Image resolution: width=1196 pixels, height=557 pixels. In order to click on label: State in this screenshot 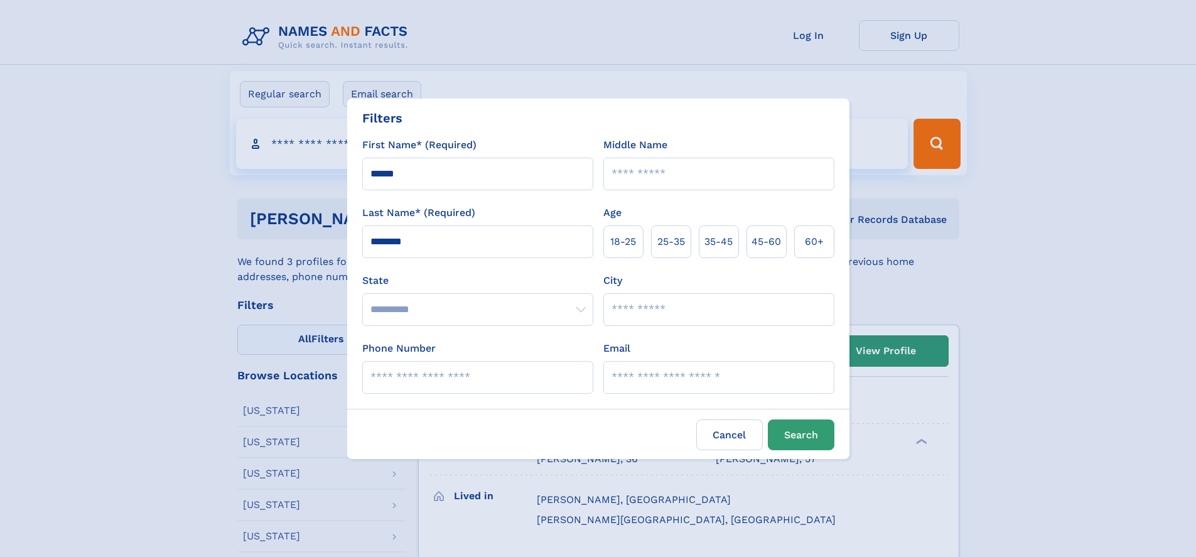, I will do `click(478, 281)`.